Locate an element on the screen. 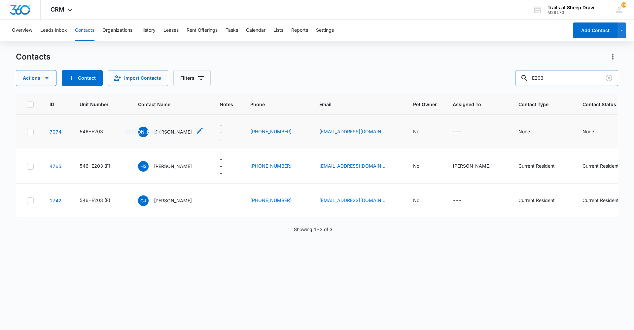 Image resolution: width=634 pixels, height=330 pixels. div: Email - ckjohn53@yahoo.com - Select to Edit Field is located at coordinates (358, 200).